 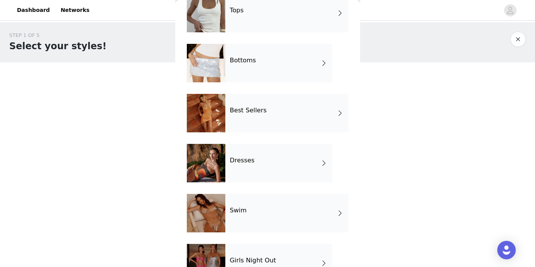 What do you see at coordinates (239, 211) in the screenshot?
I see `h4: Swim` at bounding box center [239, 211].